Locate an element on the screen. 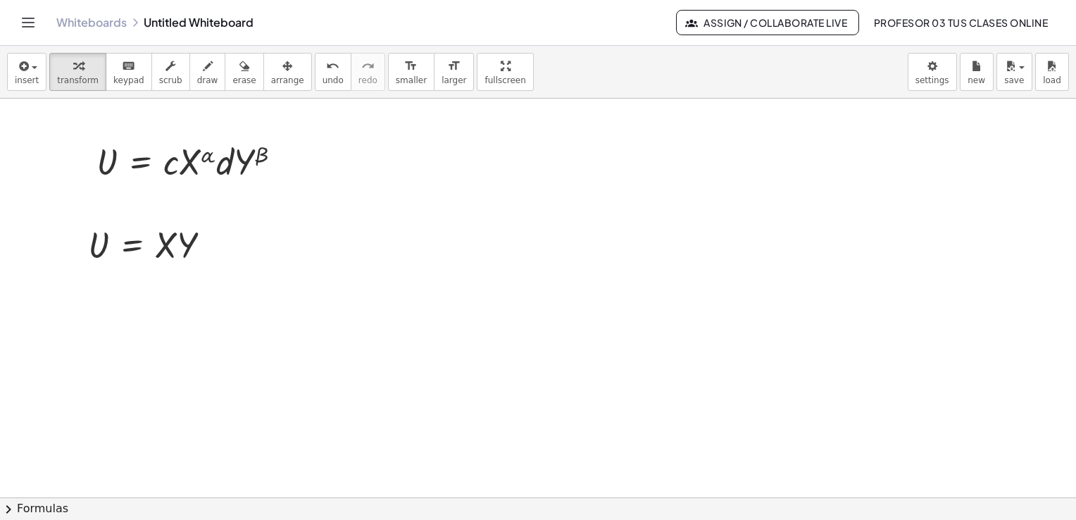 This screenshot has height=520, width=1076. button: format_sizesmaller is located at coordinates (411, 72).